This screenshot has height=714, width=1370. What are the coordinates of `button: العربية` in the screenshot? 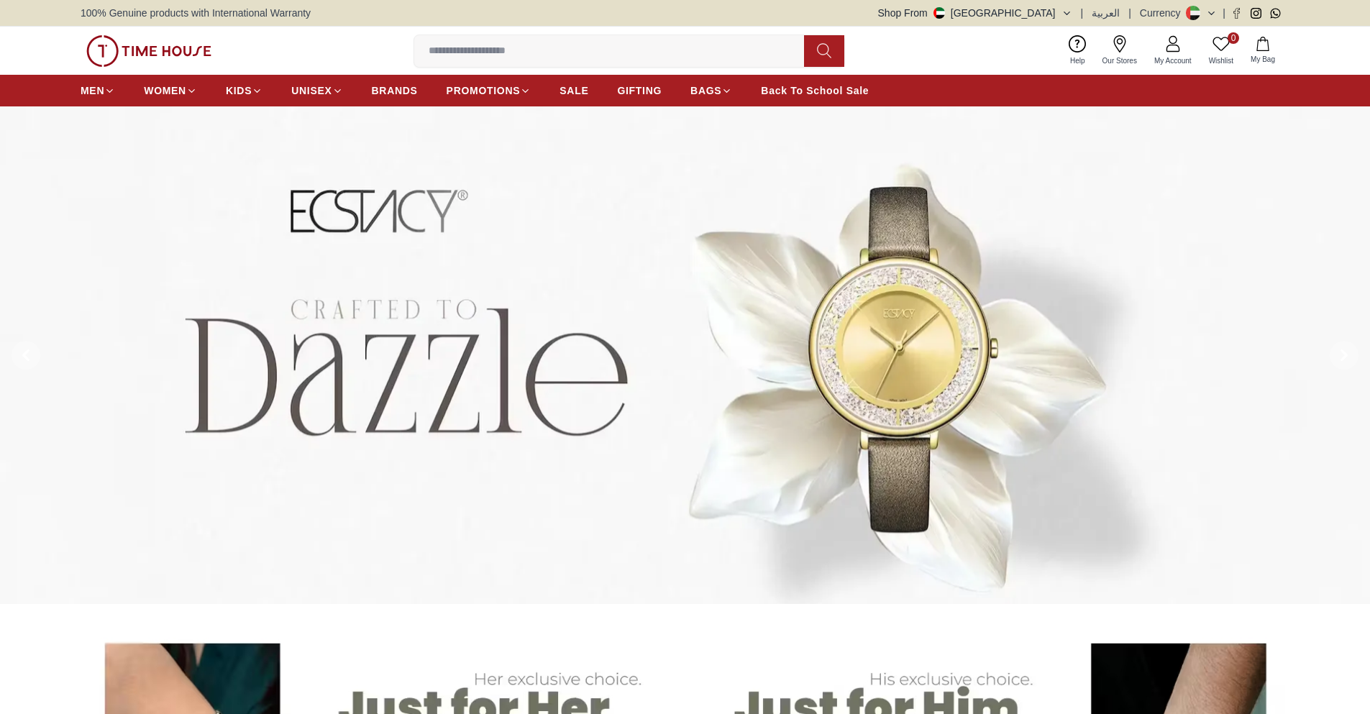 It's located at (1105, 13).